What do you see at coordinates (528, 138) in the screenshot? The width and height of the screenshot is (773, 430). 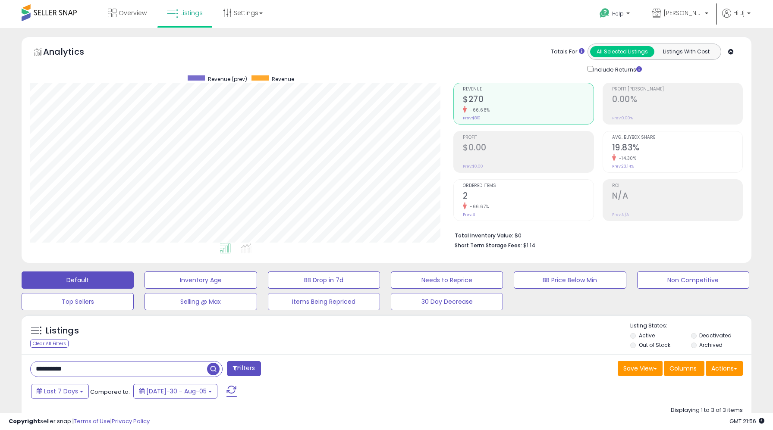 I see `span: Profit` at bounding box center [528, 138].